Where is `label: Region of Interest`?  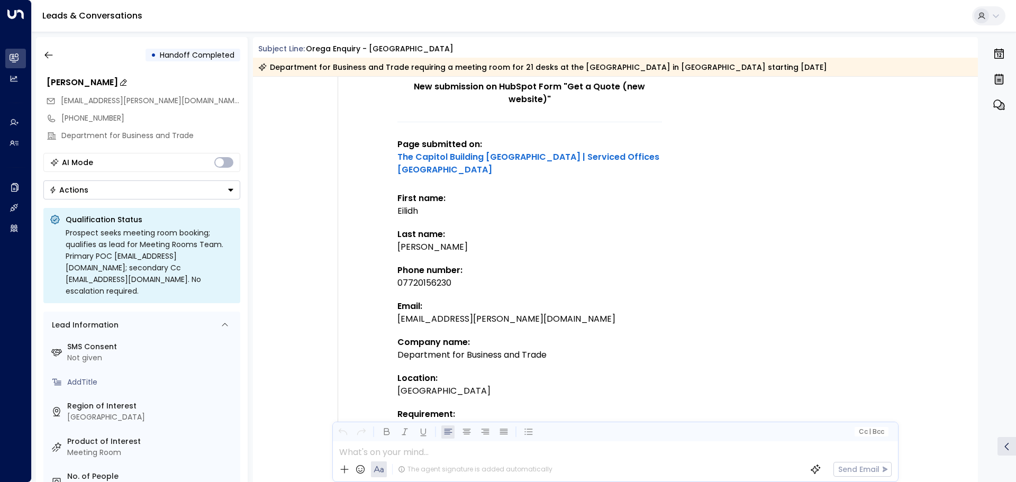
label: Region of Interest is located at coordinates (151, 406).